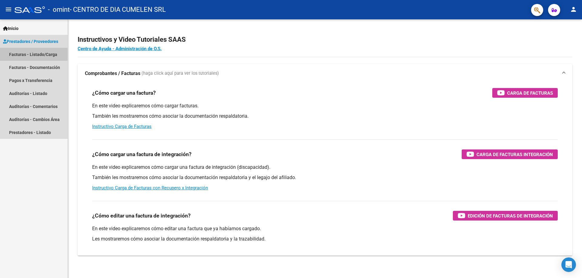 This screenshot has width=582, height=278. I want to click on h3: ¿Cómo cargar una factura de integración?, so click(142, 154).